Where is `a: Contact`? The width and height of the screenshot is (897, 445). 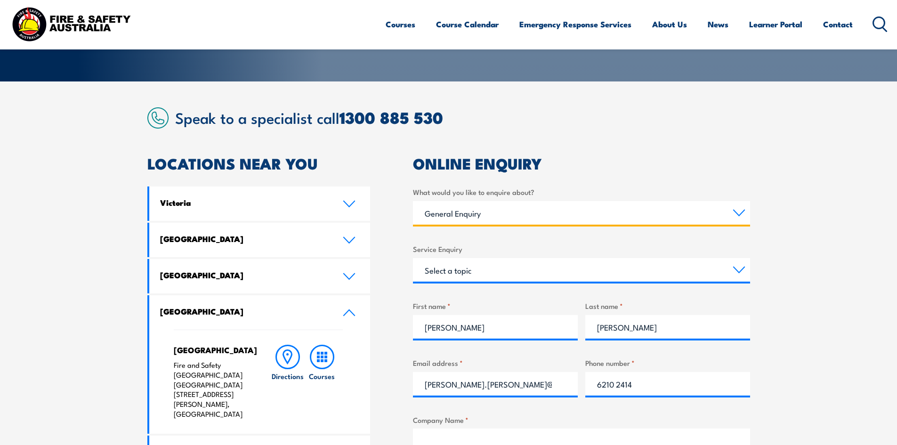 a: Contact is located at coordinates (838, 24).